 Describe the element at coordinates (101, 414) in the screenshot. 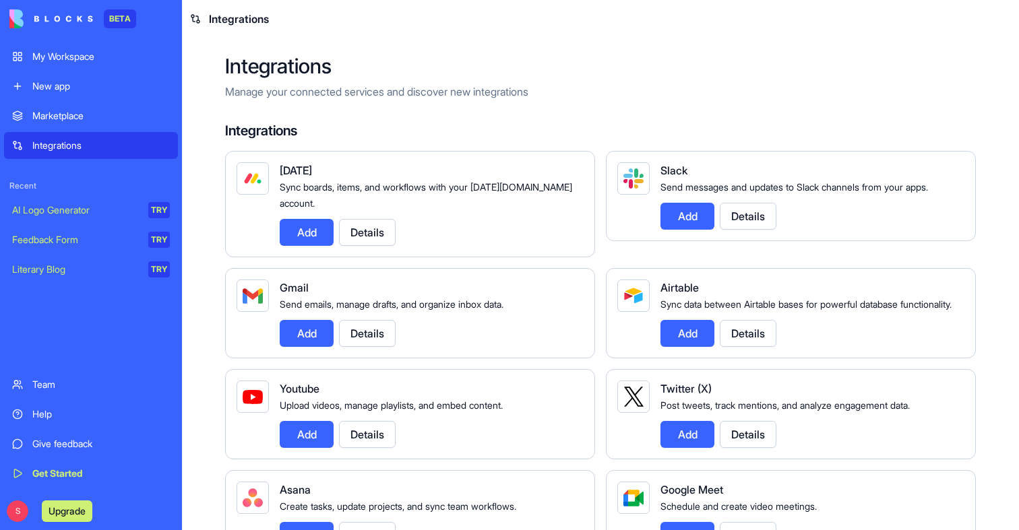

I see `div: Help` at that location.